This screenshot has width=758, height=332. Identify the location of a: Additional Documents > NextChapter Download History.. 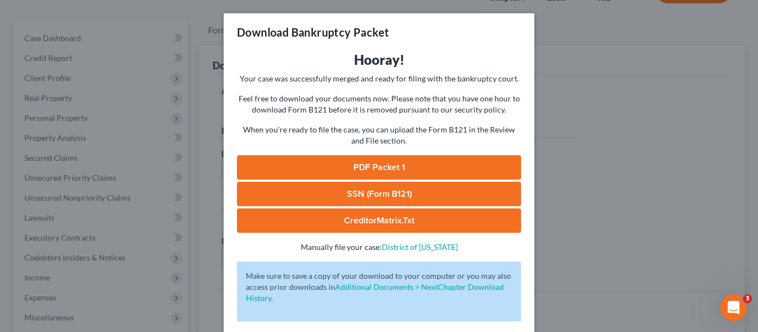
(374, 292).